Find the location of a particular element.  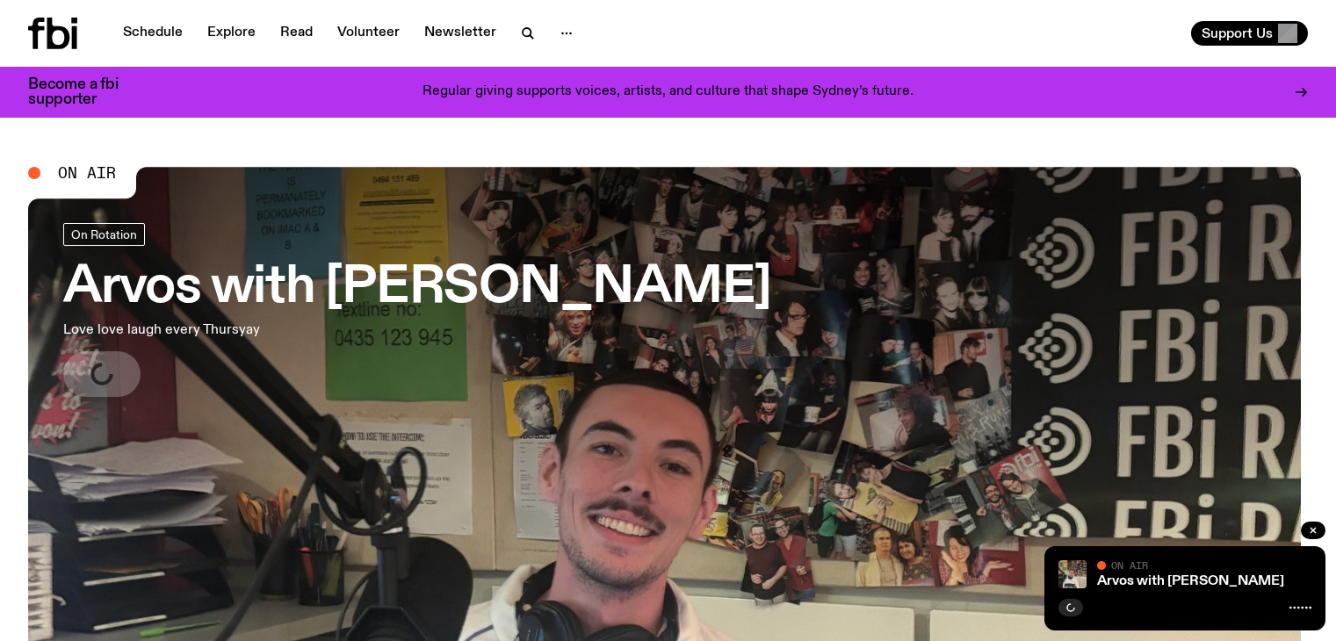

button: Support Us is located at coordinates (1249, 33).